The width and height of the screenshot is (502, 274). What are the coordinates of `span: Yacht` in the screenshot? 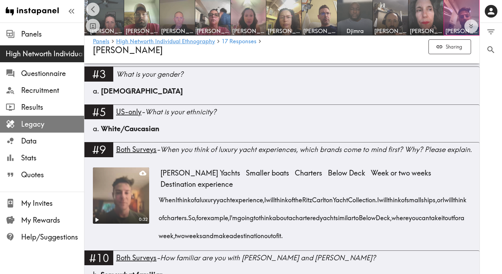 It's located at (340, 197).